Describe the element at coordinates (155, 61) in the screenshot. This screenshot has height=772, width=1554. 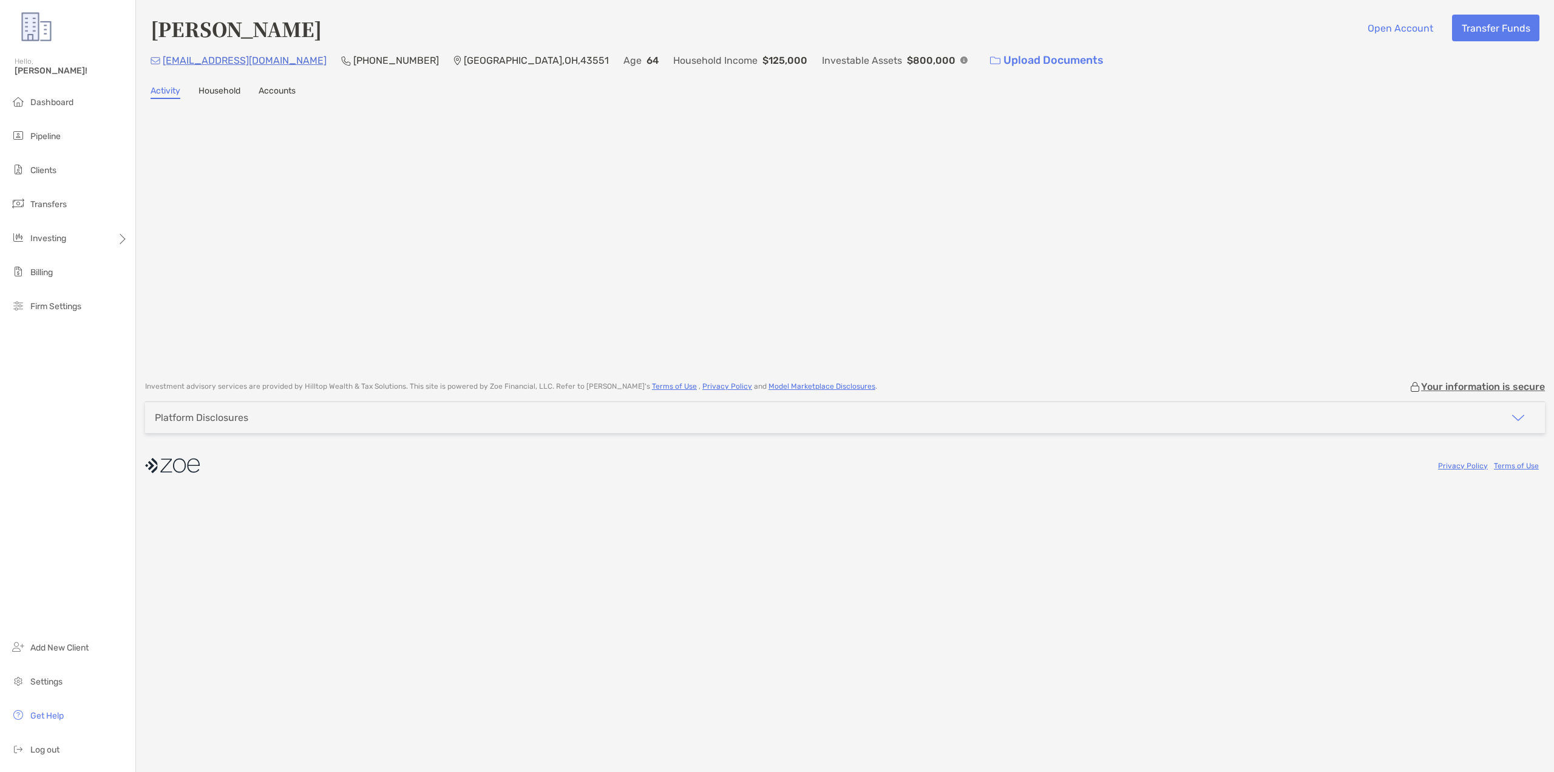
I see `img: Email Icon` at that location.